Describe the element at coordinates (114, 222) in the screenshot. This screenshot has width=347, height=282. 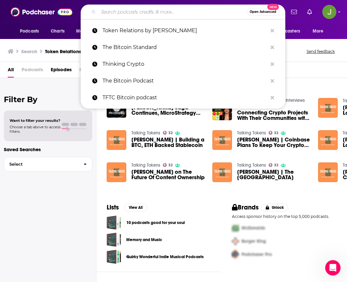
I see `span: 10 podcasts good for your soul` at that location.